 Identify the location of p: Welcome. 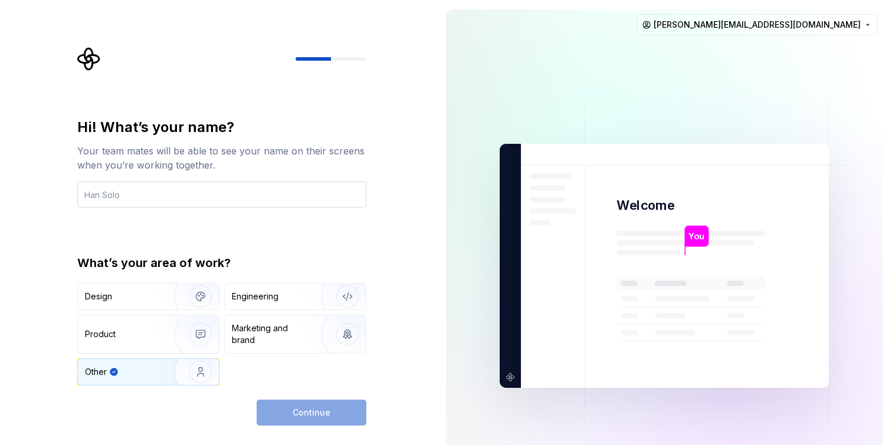
(646, 205).